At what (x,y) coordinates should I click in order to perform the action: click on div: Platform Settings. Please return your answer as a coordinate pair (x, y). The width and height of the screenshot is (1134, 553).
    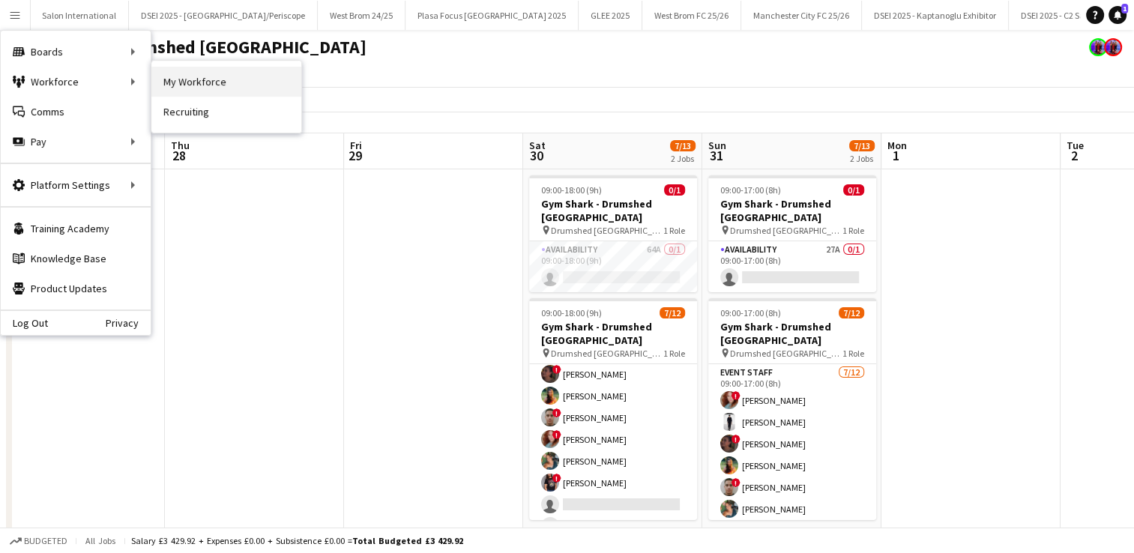
    Looking at the image, I should click on (76, 185).